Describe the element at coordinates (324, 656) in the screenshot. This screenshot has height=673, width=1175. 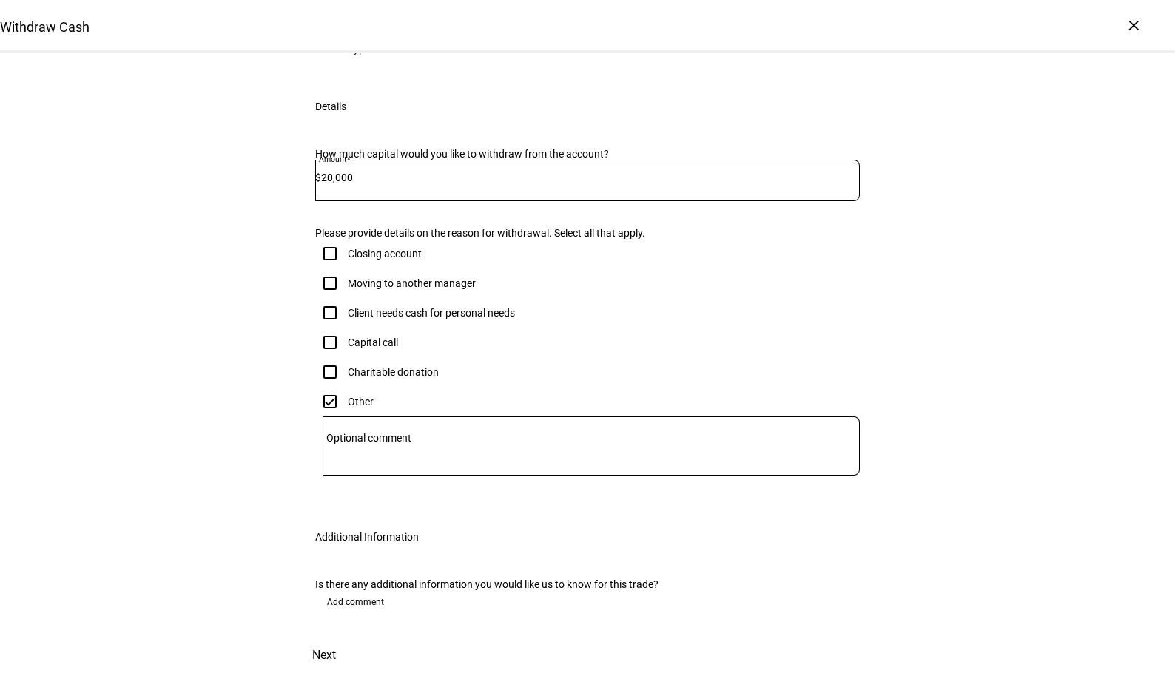
I see `span: Next` at that location.